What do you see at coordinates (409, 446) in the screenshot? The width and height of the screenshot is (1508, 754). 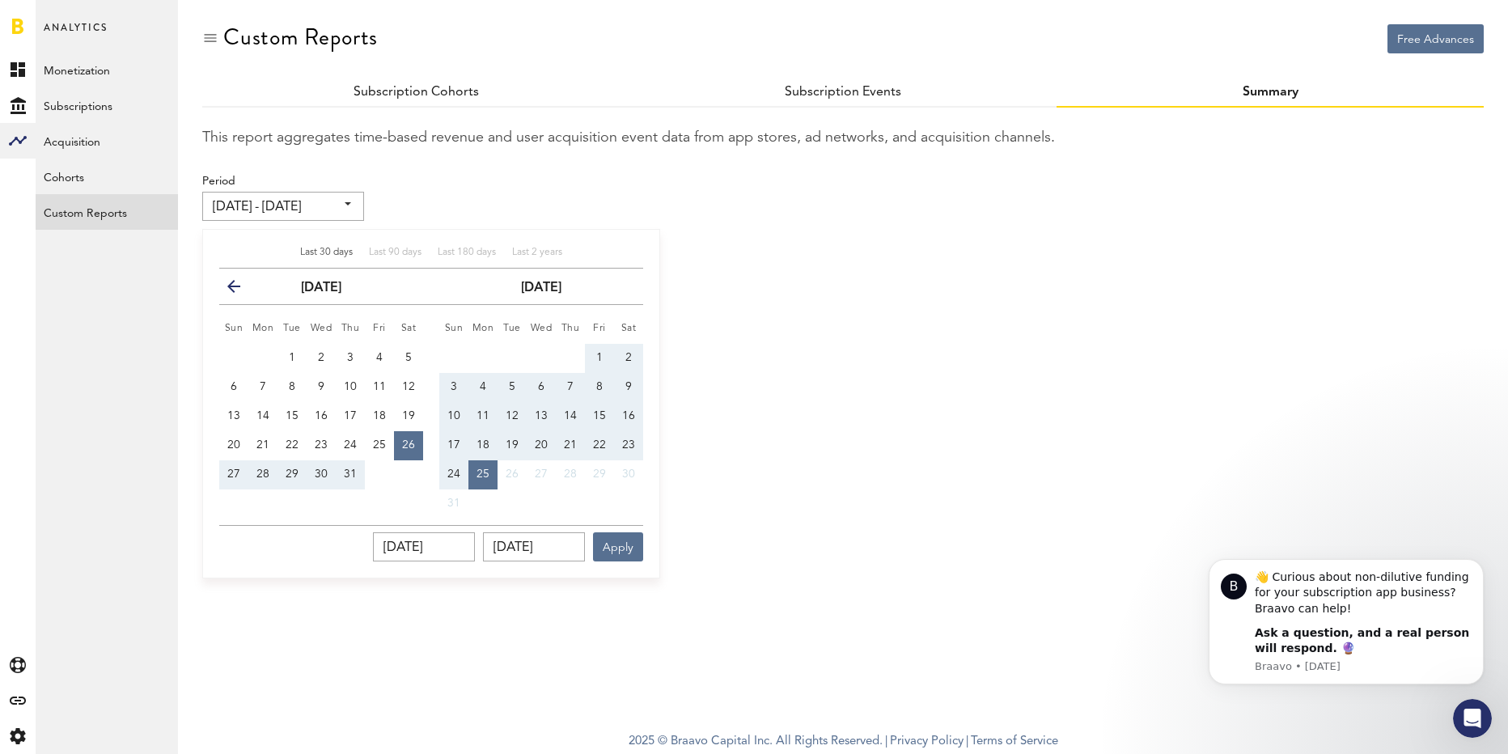 I see `button: 26` at bounding box center [409, 446].